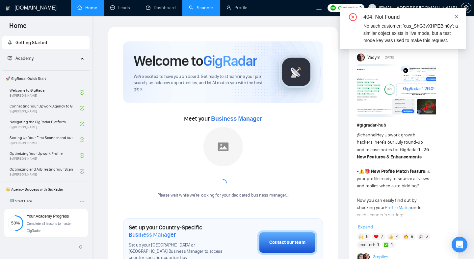 This screenshot has height=259, width=474. Describe the element at coordinates (365, 227) in the screenshot. I see `span: Expand` at that location.